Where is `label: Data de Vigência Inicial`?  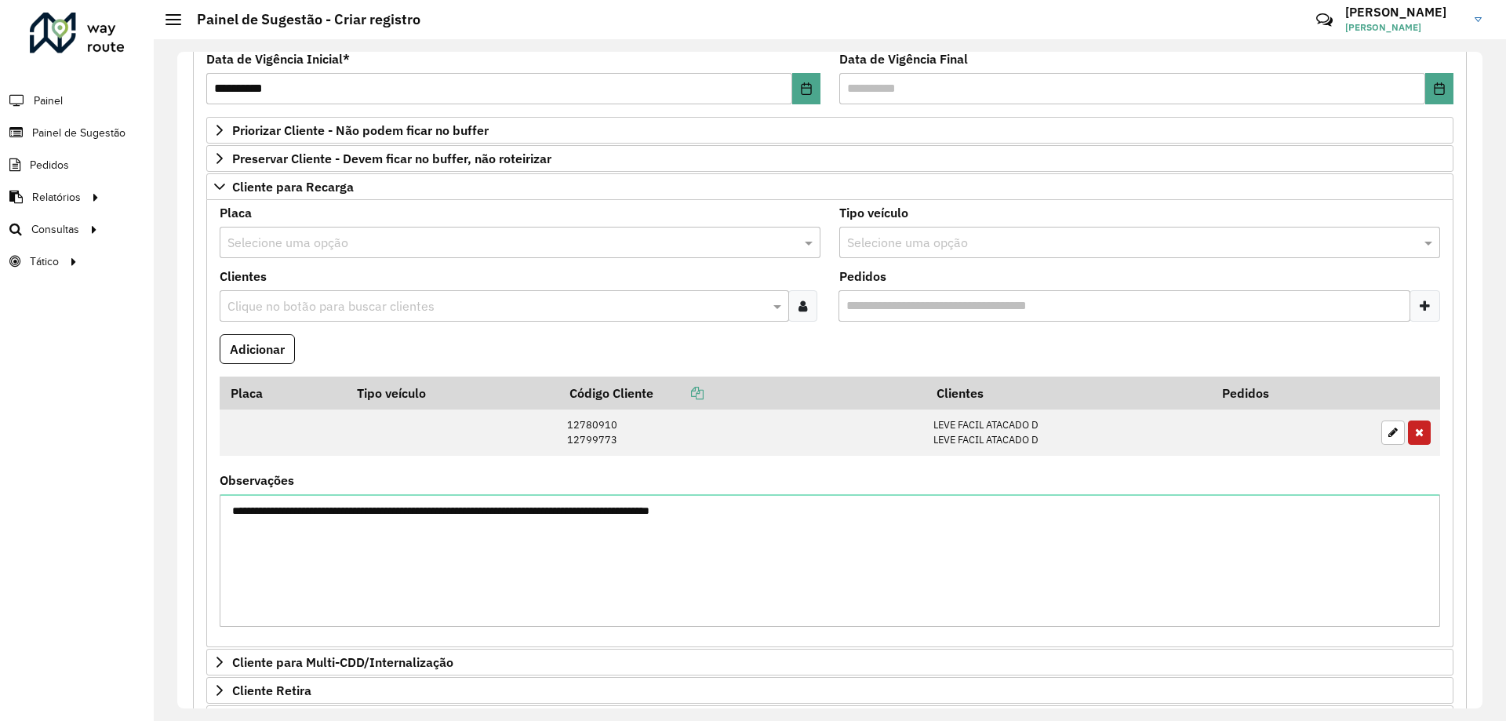 label: Data de Vigência Inicial is located at coordinates (278, 59).